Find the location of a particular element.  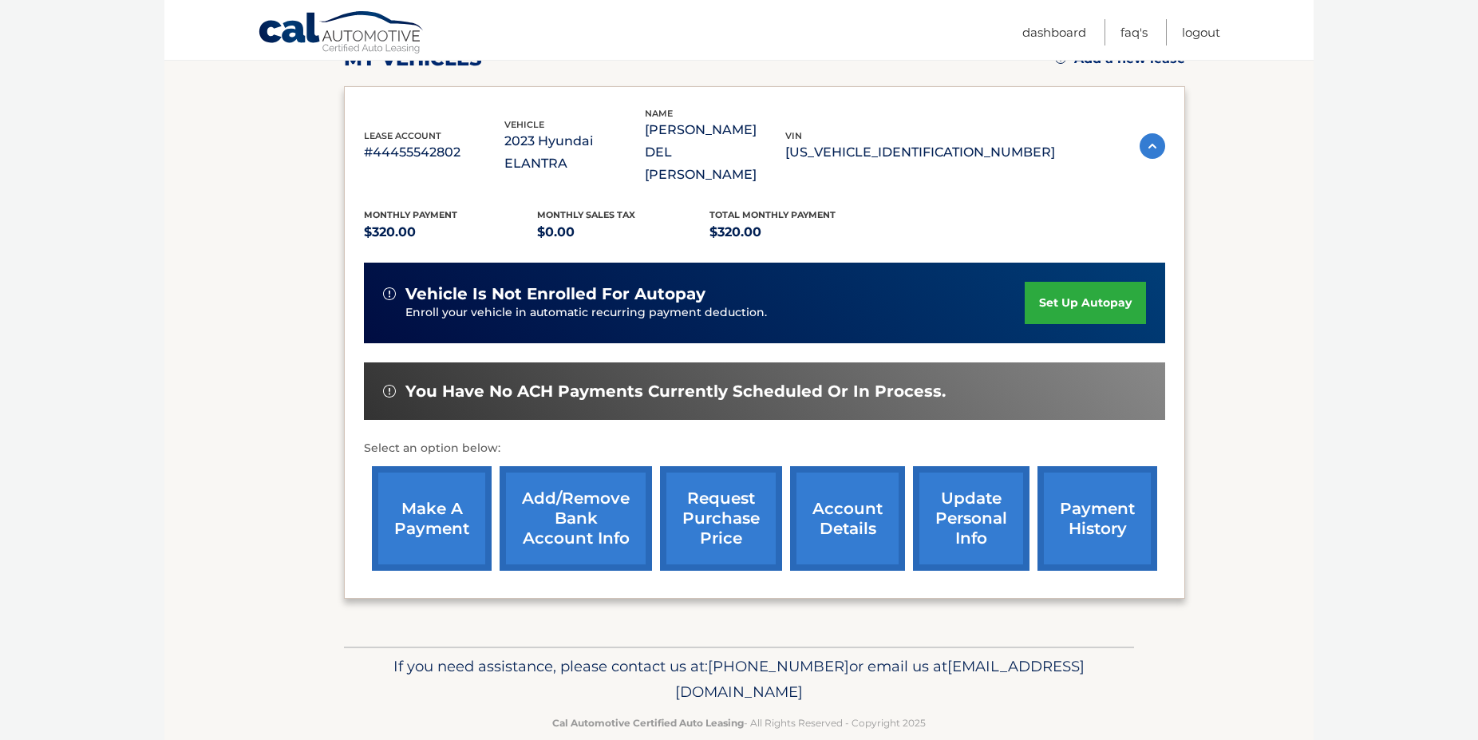

a: Logout is located at coordinates (1201, 32).